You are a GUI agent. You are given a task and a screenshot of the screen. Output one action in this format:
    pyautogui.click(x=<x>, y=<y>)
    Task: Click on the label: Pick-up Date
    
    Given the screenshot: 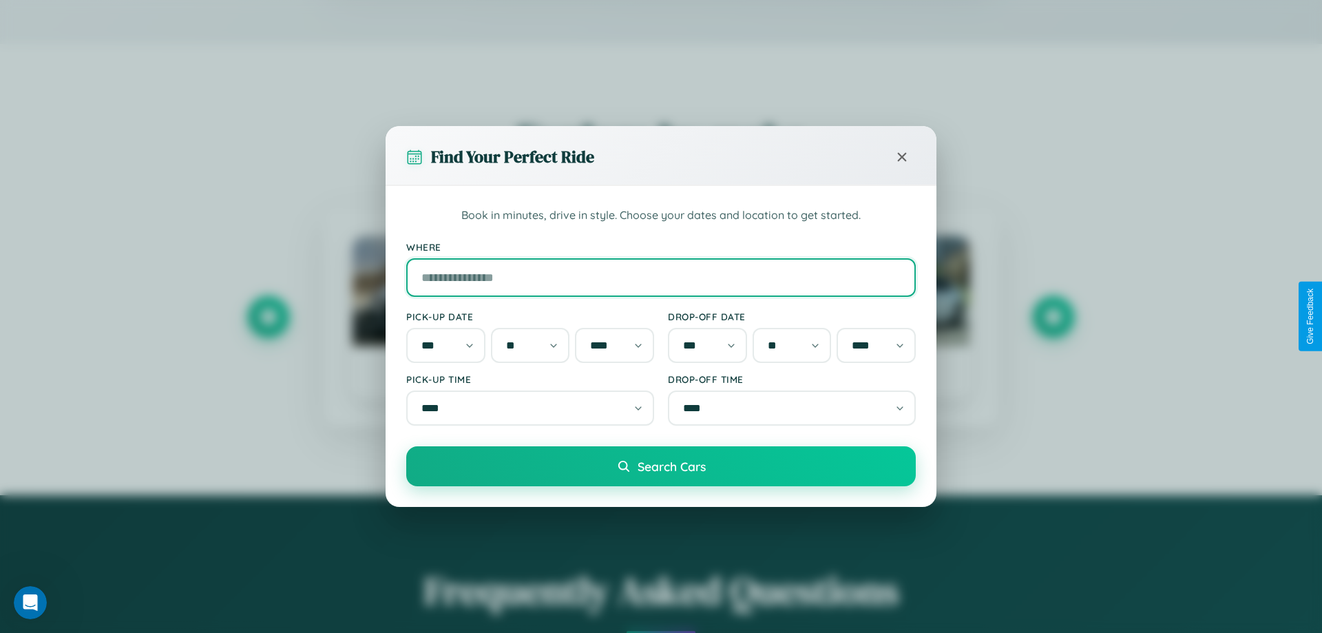 What is the action you would take?
    pyautogui.click(x=530, y=316)
    